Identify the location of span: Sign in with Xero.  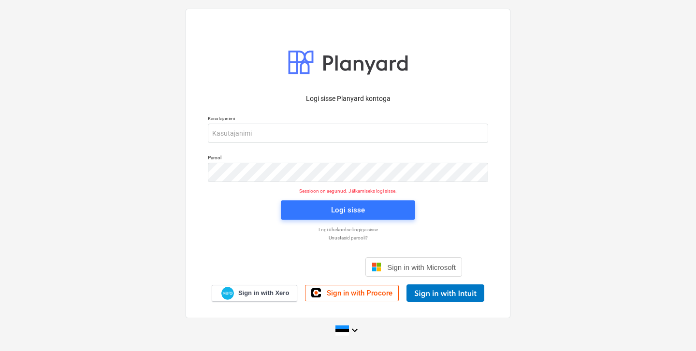
(263, 293).